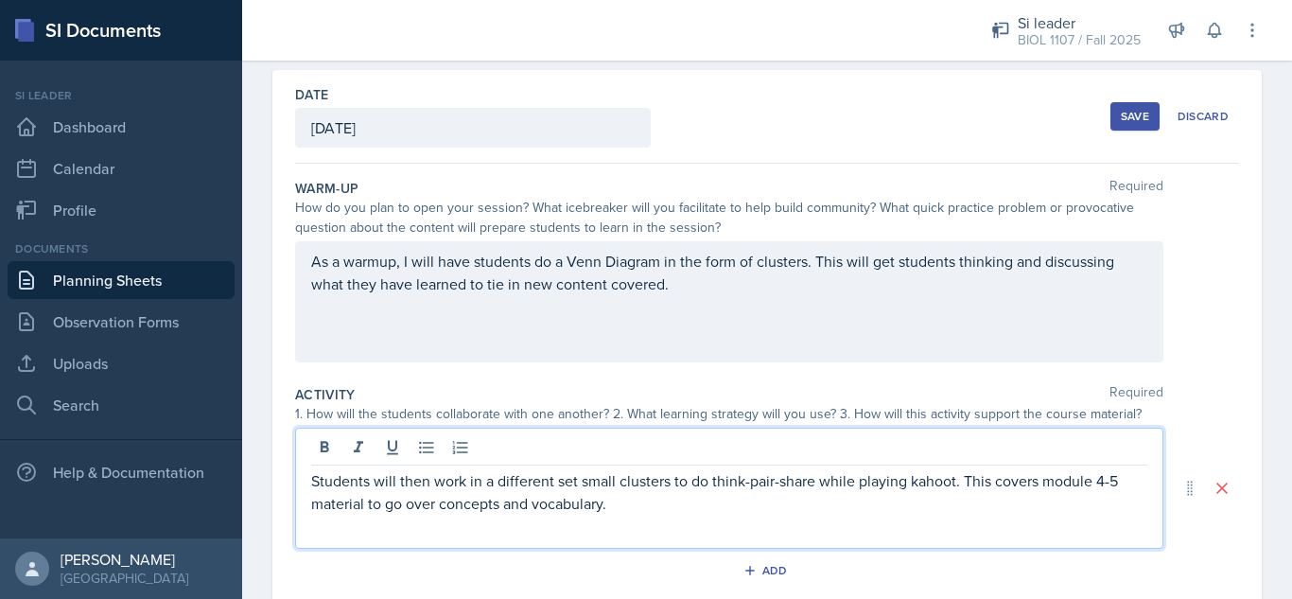 The image size is (1292, 599). What do you see at coordinates (121, 322) in the screenshot?
I see `a: Observation Forms` at bounding box center [121, 322].